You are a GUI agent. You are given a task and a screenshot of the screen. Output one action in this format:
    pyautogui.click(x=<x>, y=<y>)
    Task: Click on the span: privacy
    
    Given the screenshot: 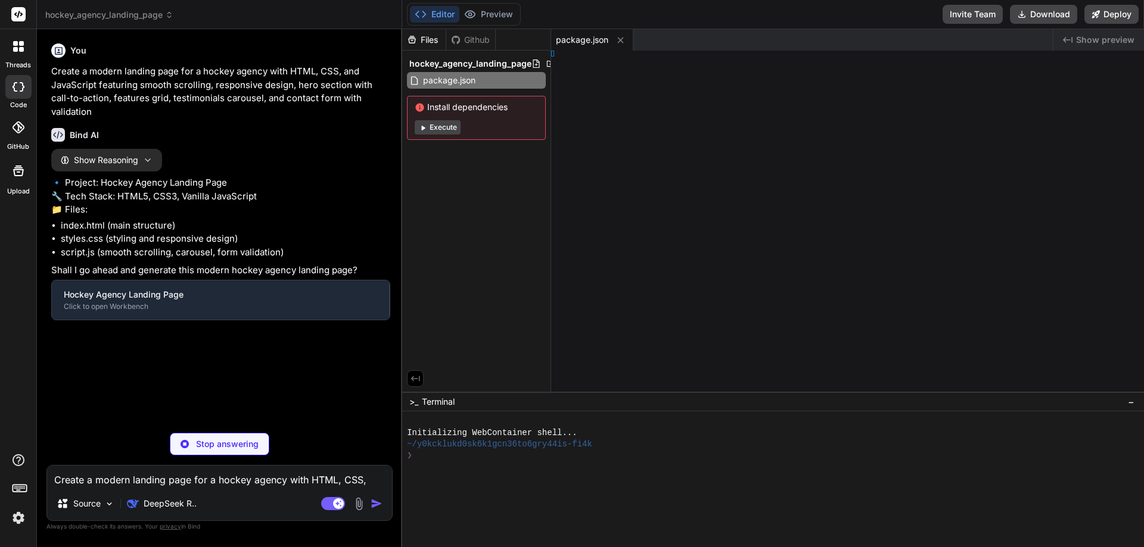 What is the action you would take?
    pyautogui.click(x=170, y=527)
    